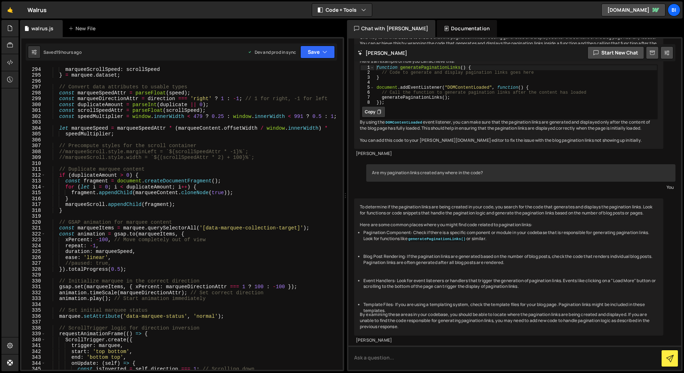 This screenshot has width=684, height=373. I want to click on div: 322, so click(33, 234).